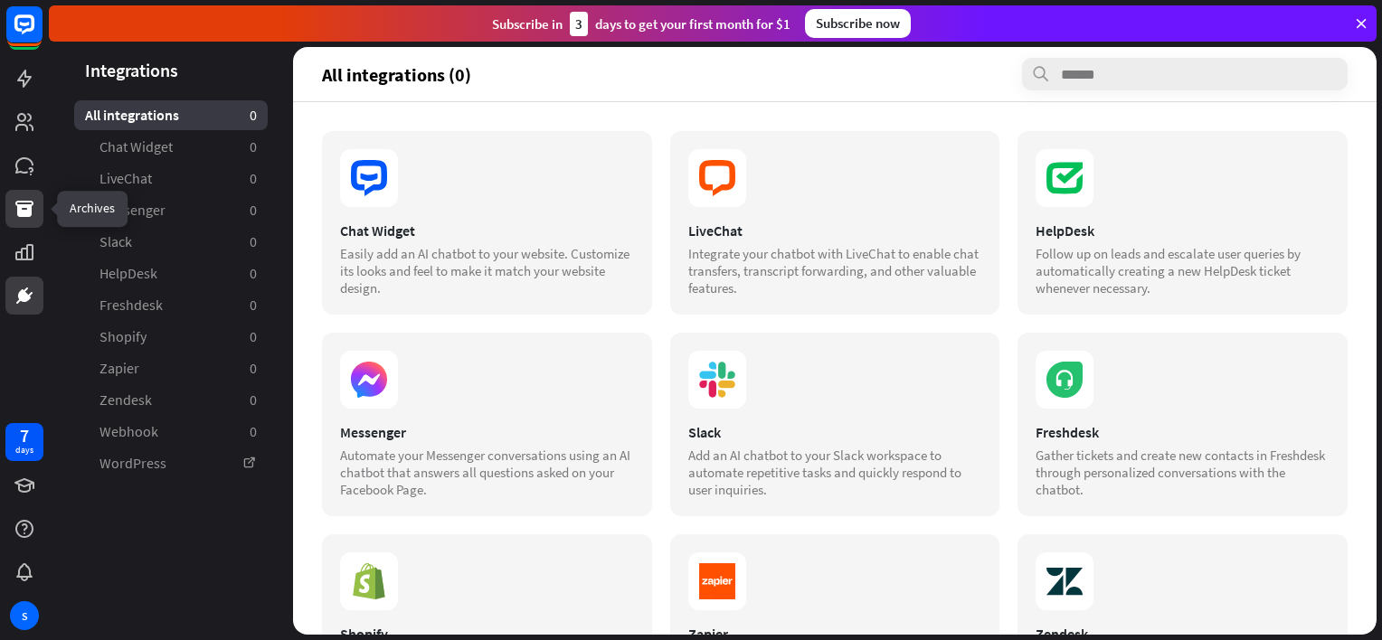  Describe the element at coordinates (126, 178) in the screenshot. I see `span: LiveChat` at that location.